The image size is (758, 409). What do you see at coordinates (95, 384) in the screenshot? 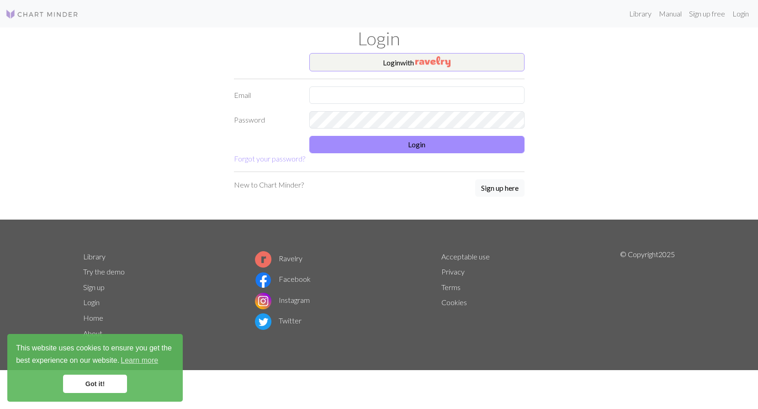
I see `a: dismiss cookie message` at bounding box center [95, 384].